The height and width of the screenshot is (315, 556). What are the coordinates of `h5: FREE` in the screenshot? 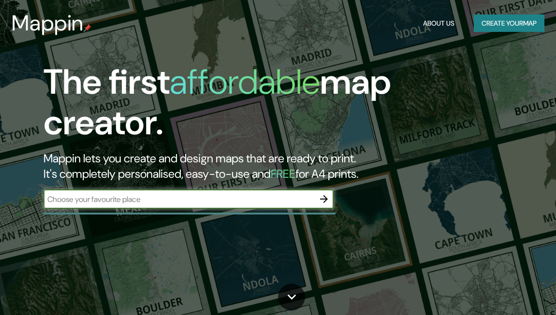 It's located at (283, 173).